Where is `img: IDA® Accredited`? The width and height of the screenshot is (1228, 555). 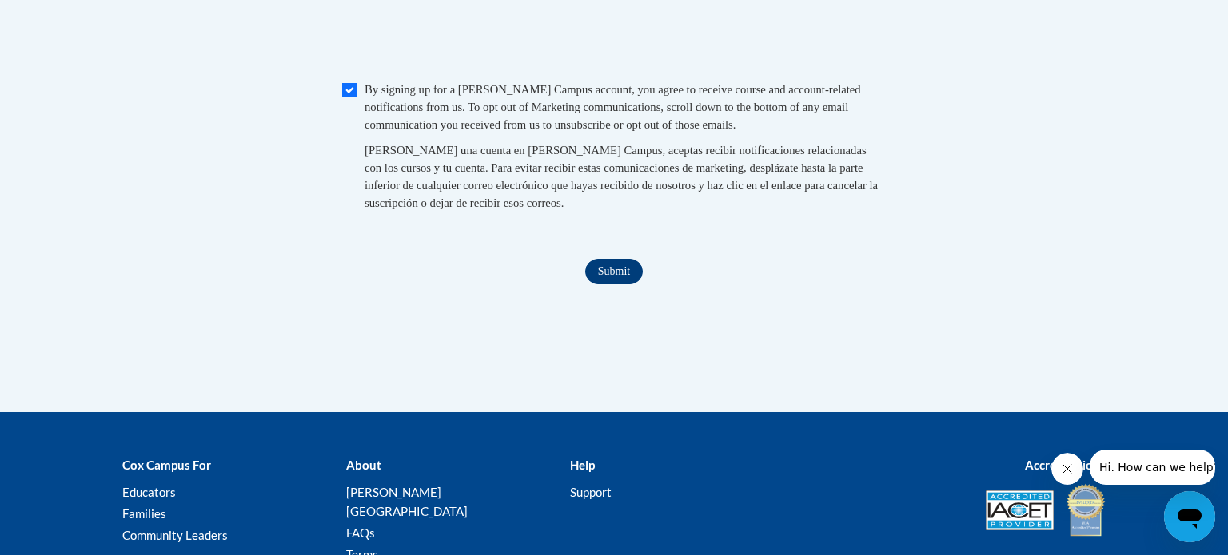
img: IDA® Accredited is located at coordinates (1085, 511).